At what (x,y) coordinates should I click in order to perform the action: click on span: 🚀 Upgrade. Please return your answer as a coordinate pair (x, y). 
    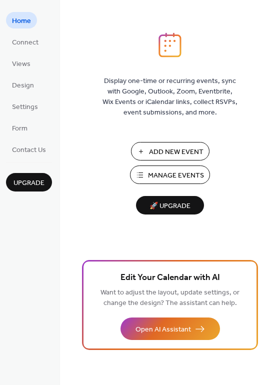
    Looking at the image, I should click on (170, 206).